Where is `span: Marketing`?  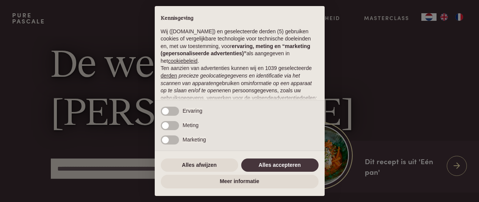
span: Marketing is located at coordinates (194, 140).